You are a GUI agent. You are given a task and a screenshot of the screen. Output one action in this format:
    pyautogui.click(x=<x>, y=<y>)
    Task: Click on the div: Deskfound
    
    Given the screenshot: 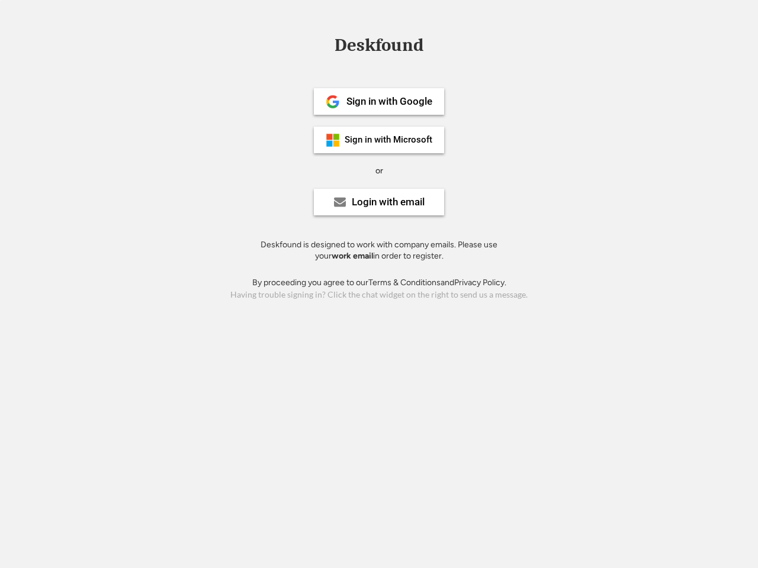 What is the action you would take?
    pyautogui.click(x=379, y=45)
    